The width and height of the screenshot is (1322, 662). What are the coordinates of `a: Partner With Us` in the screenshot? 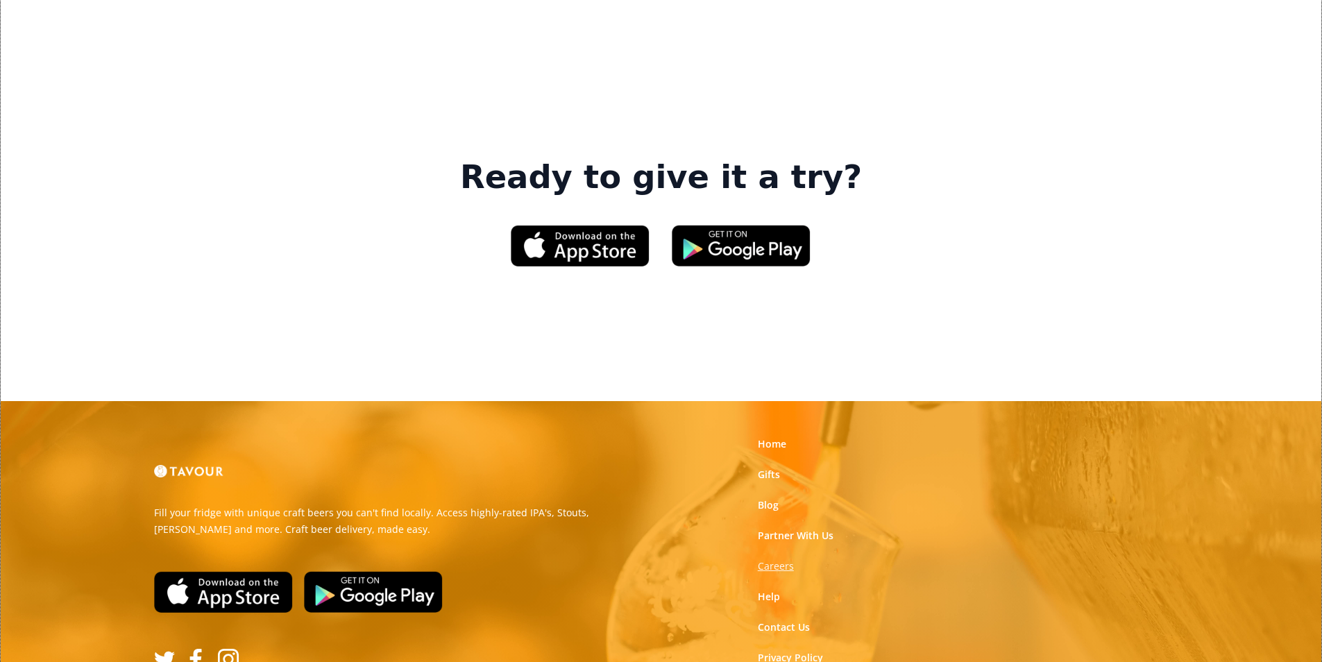 It's located at (795, 536).